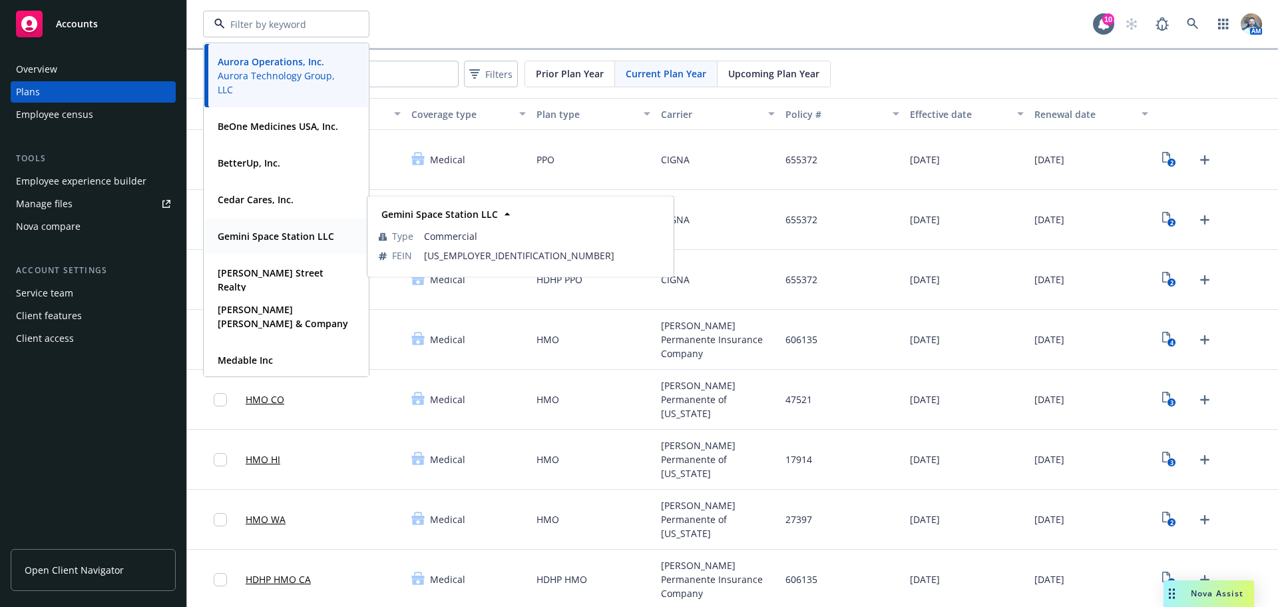  Describe the element at coordinates (1252, 24) in the screenshot. I see `img: photo` at that location.